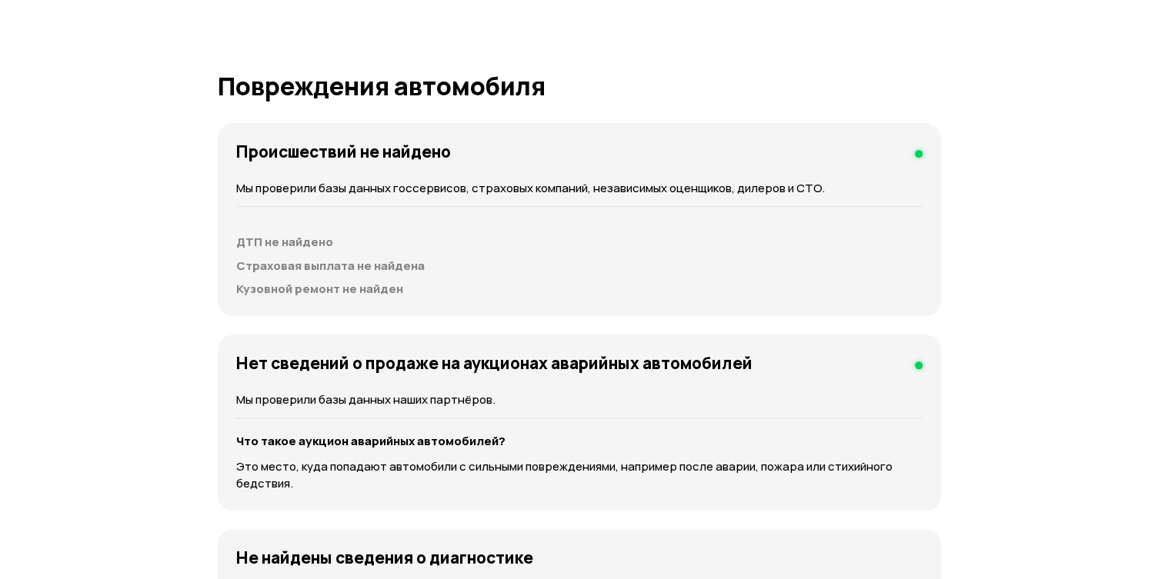 This screenshot has height=579, width=1158. Describe the element at coordinates (494, 363) in the screenshot. I see `h4: Нет сведений о продаже на аукционах аварийных автомобилей` at that location.